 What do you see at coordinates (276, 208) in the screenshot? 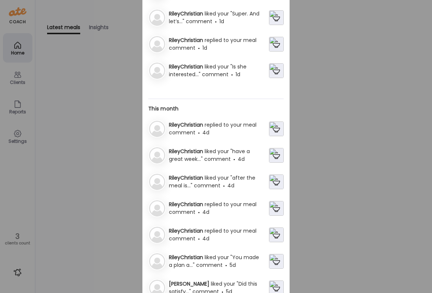
I see `img: images%2F0Y4bWpMhlRNX09ybTAqeUZ9kjce2%2FkffqU5e11AKmqHaIUknh%2F5Vsols1v7PVJRM86afW1_240` at bounding box center [276, 208].